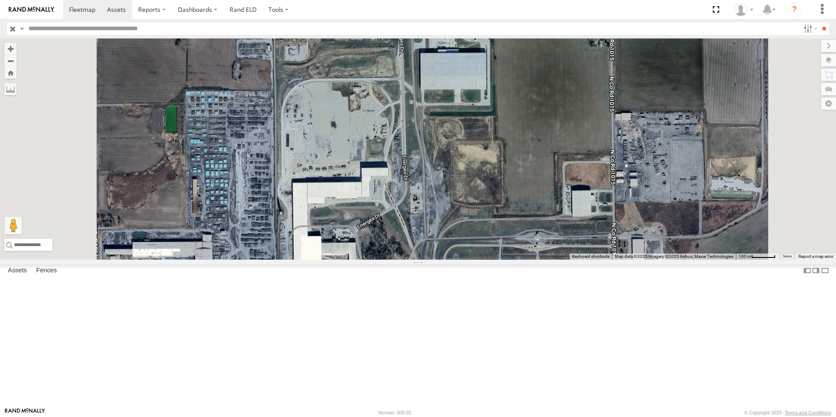 The height and width of the screenshot is (417, 836). I want to click on label: Search Filter Options, so click(809, 28).